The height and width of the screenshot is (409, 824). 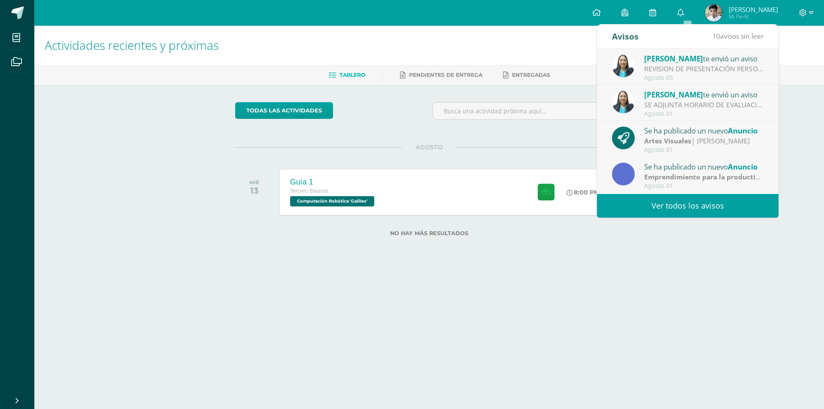 What do you see at coordinates (668, 141) in the screenshot?
I see `strong: Artes Visuales` at bounding box center [668, 141].